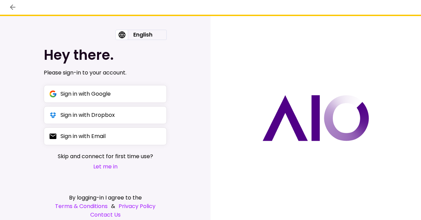 Image resolution: width=421 pixels, height=220 pixels. What do you see at coordinates (105, 73) in the screenshot?
I see `div: Please sign-in to your account.` at bounding box center [105, 73].